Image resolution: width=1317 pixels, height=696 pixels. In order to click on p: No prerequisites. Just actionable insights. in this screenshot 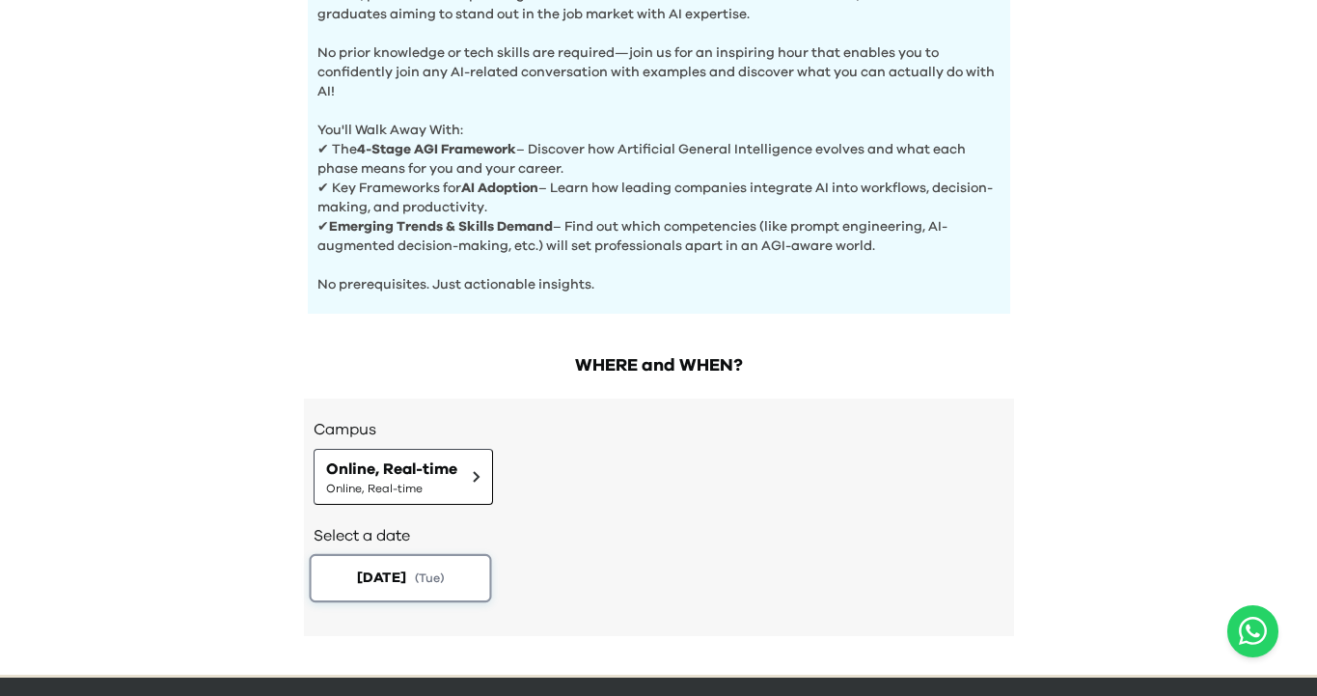, I will do `click(659, 275)`.